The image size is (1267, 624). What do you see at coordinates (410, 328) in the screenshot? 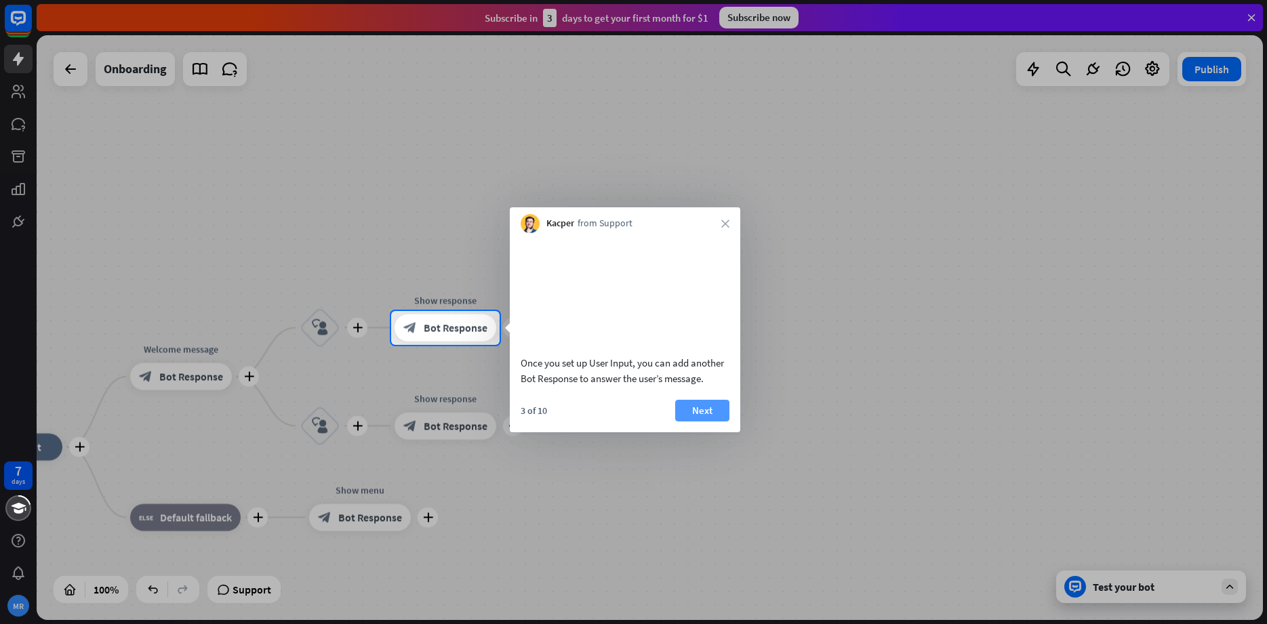
I see `i: block_bot_response` at bounding box center [410, 328].